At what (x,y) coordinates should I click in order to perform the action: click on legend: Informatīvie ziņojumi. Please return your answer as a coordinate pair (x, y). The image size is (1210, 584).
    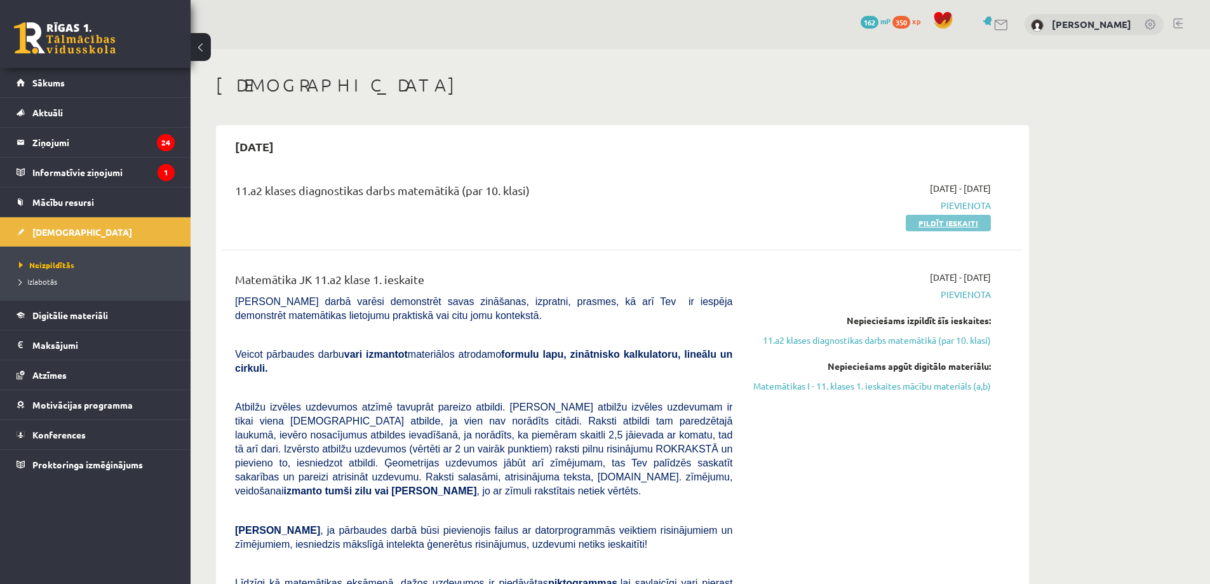
    Looking at the image, I should click on (103, 172).